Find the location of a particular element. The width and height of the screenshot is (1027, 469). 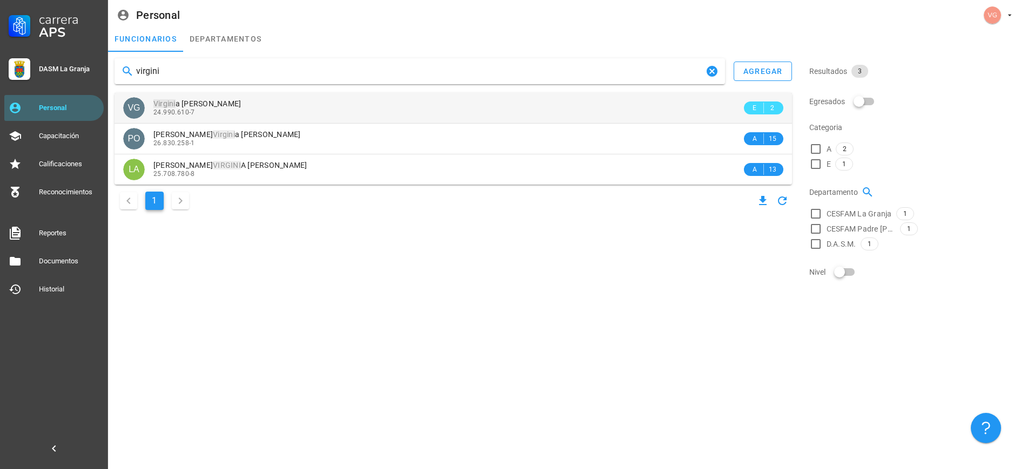

div: Reportes is located at coordinates (69, 233).